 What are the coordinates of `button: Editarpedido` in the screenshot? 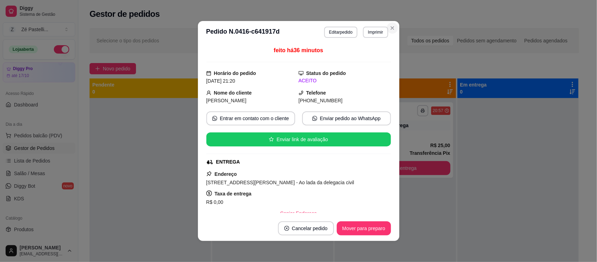 It's located at (341, 32).